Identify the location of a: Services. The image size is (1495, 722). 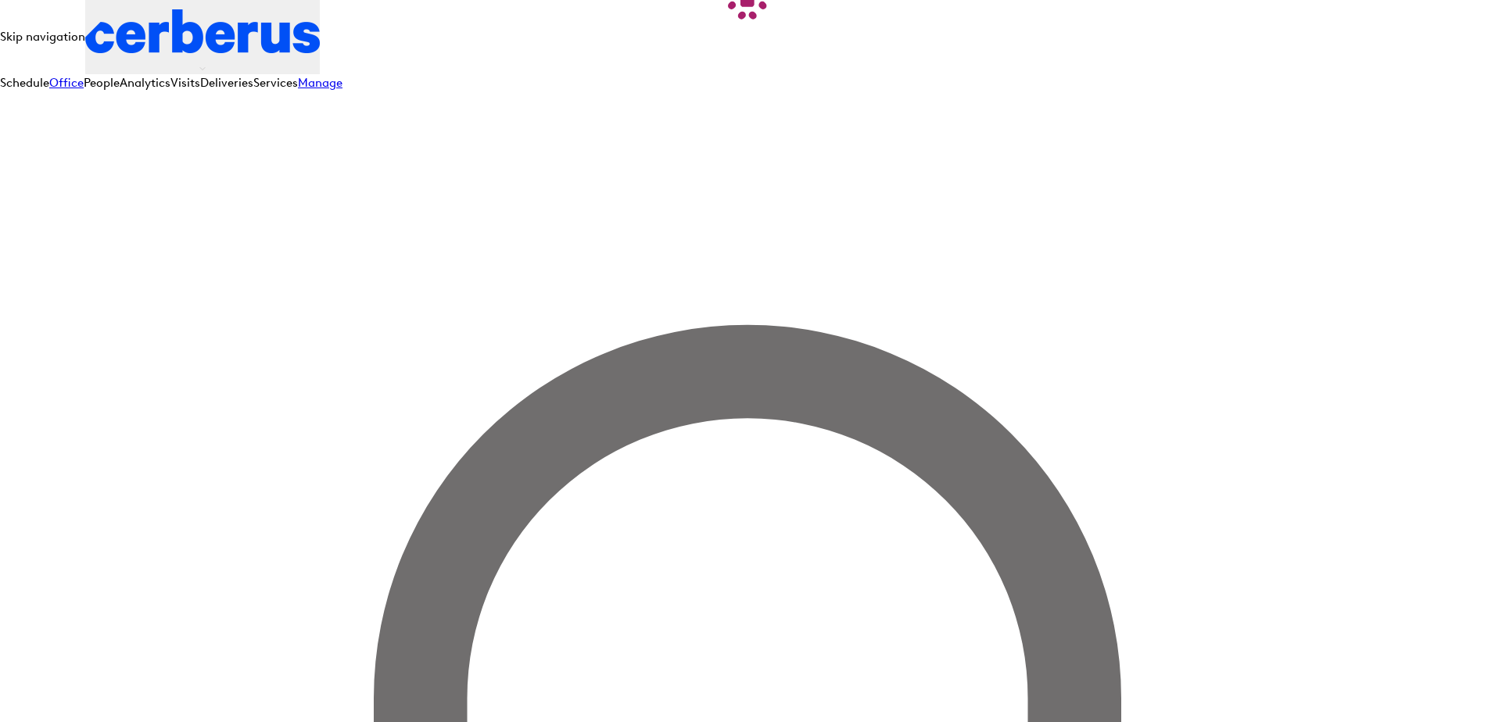
(275, 83).